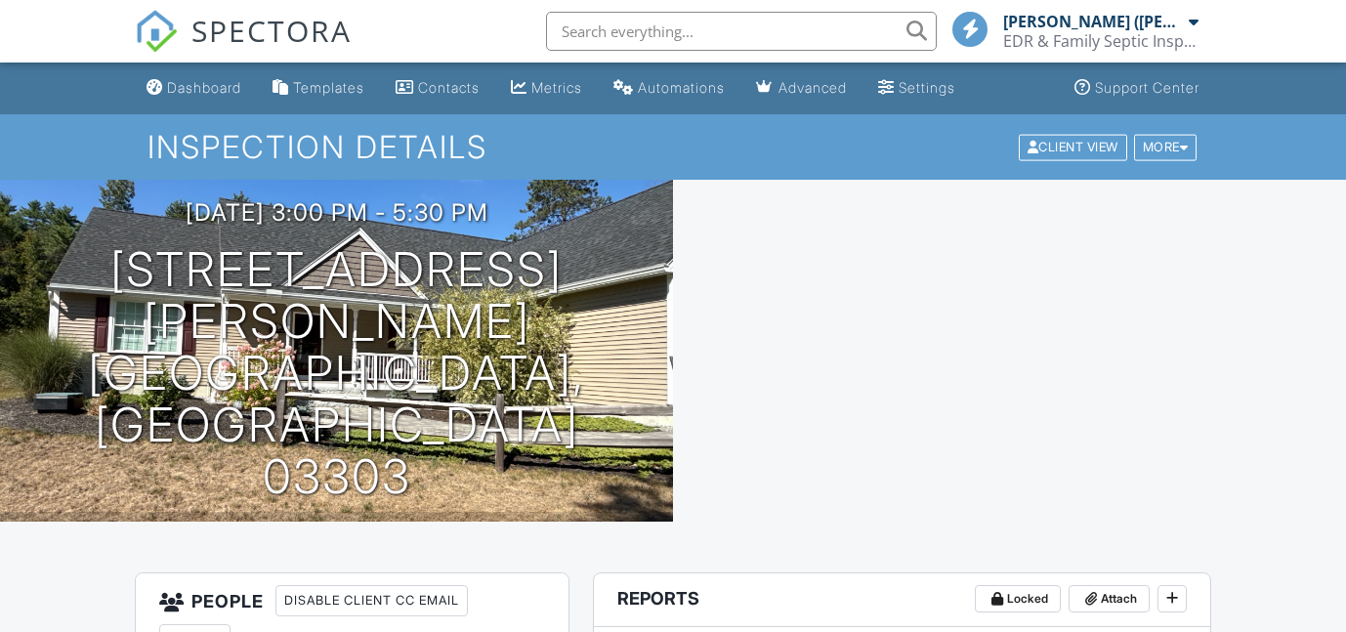 The height and width of the screenshot is (632, 1346). What do you see at coordinates (204, 87) in the screenshot?
I see `div: Dashboard` at bounding box center [204, 87].